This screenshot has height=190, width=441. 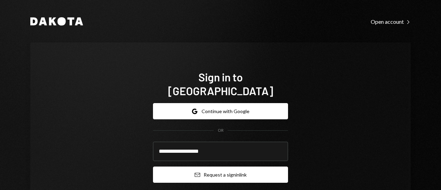 What do you see at coordinates (221, 174) in the screenshot?
I see `button: Request a signinlink` at bounding box center [221, 174].